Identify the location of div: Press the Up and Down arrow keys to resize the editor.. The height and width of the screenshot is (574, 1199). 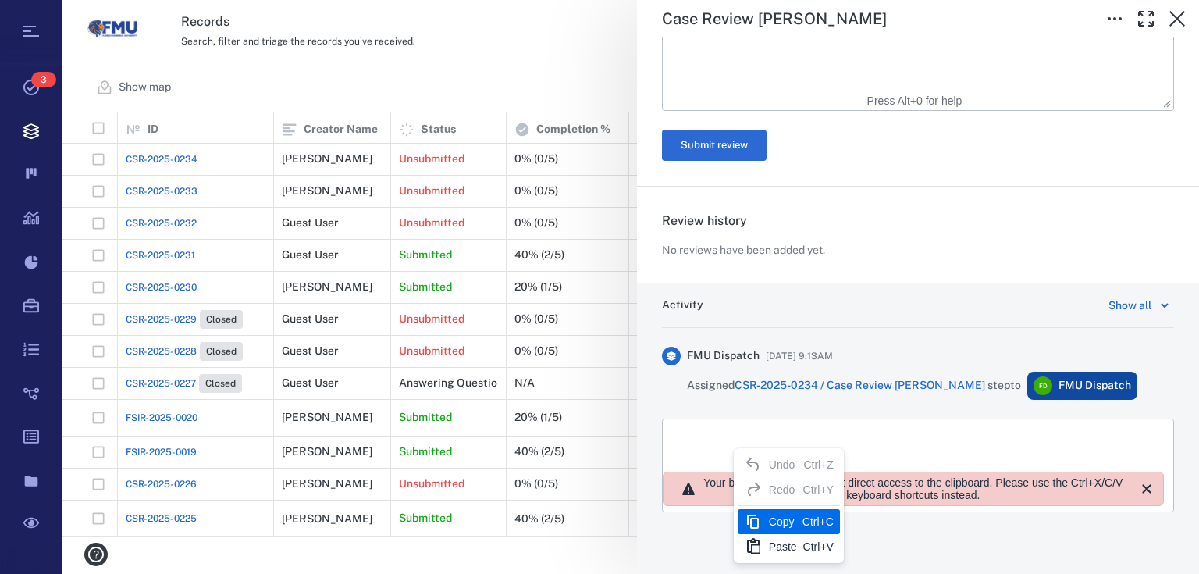
(1167, 101).